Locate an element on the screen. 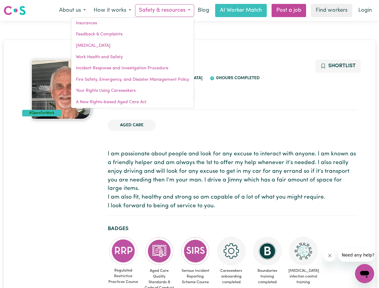 This screenshot has height=288, width=379. img: CS Academy: COVID-19 Infection Control Training course completed is located at coordinates (304, 251).